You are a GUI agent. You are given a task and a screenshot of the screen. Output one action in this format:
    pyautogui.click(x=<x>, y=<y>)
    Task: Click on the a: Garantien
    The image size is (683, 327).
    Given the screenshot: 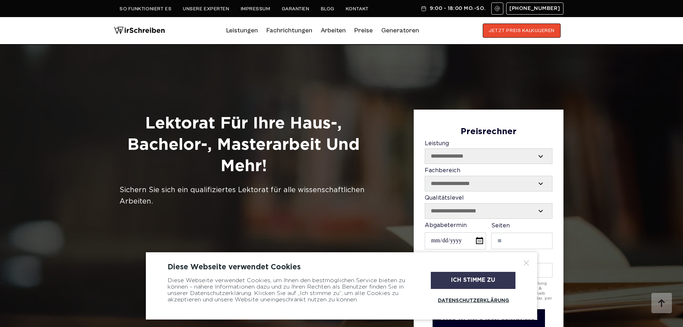 What is the action you would take?
    pyautogui.click(x=295, y=9)
    